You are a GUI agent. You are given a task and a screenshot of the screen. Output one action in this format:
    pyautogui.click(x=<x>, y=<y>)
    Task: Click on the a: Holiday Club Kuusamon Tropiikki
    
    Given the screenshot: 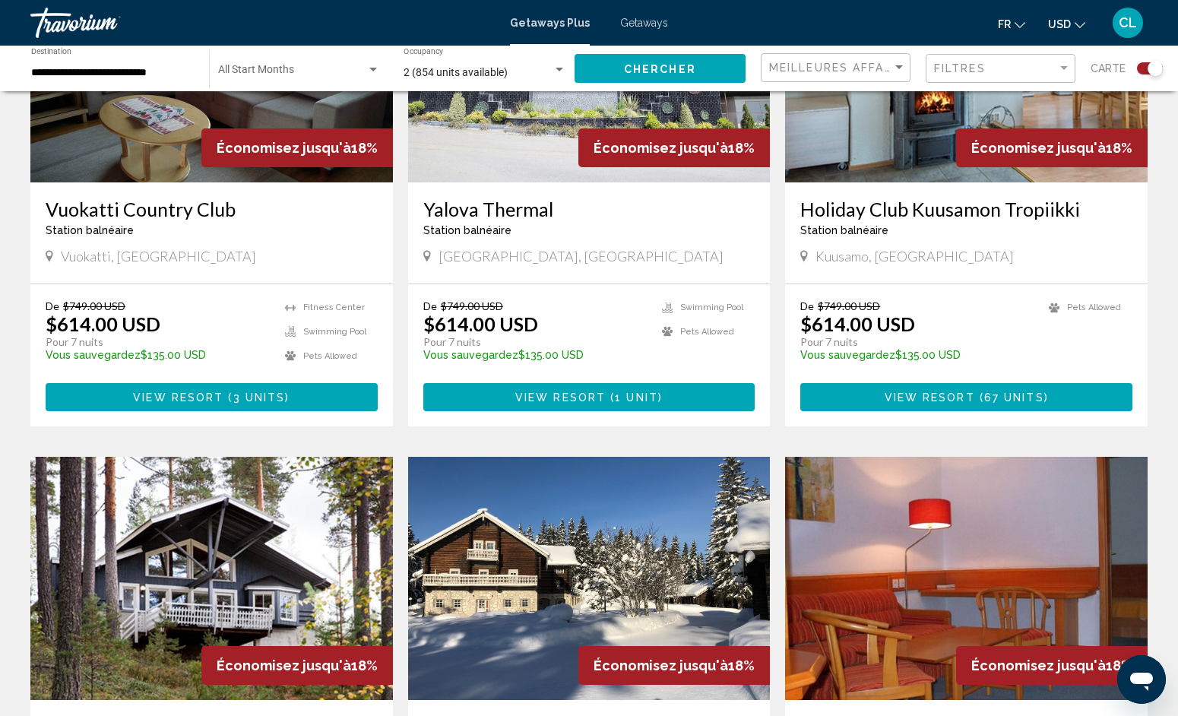 What is the action you would take?
    pyautogui.click(x=966, y=209)
    